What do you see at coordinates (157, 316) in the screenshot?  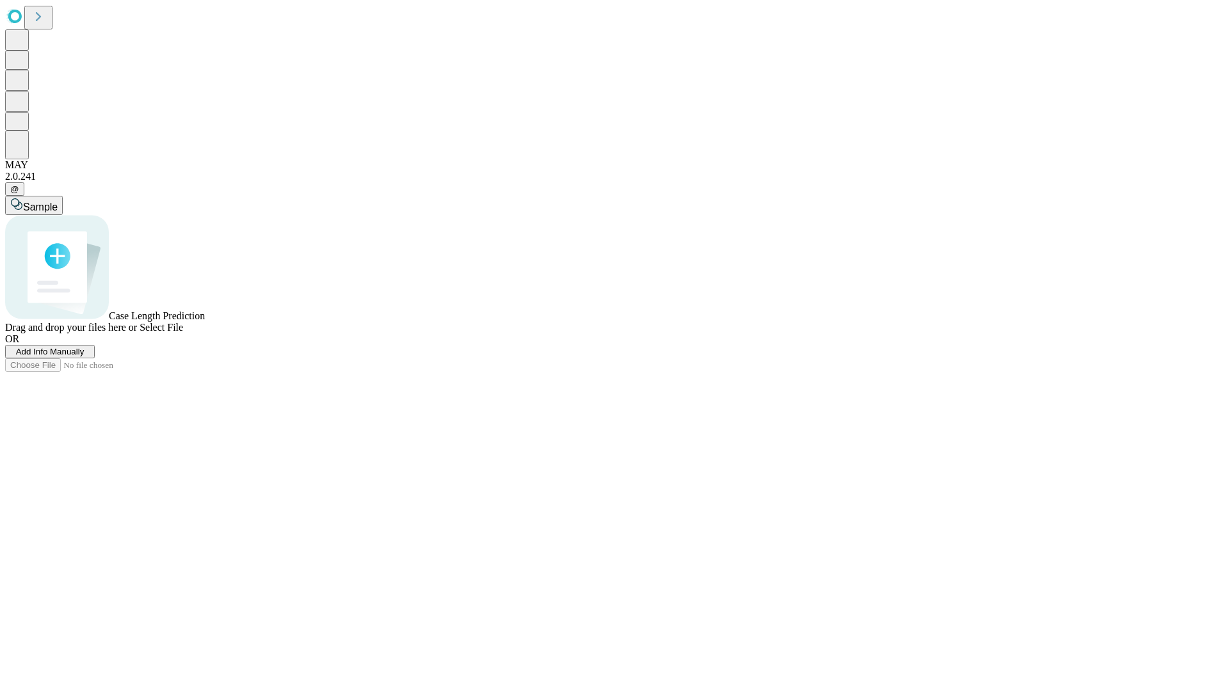 I see `span: Case Length Prediction` at bounding box center [157, 316].